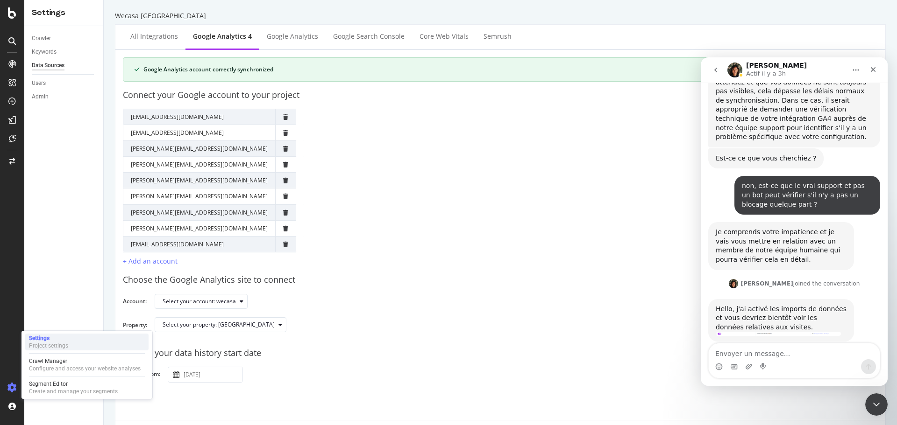 The image size is (897, 425). Describe the element at coordinates (168, 310) in the screenshot. I see `button: Envoyer un message…` at that location.